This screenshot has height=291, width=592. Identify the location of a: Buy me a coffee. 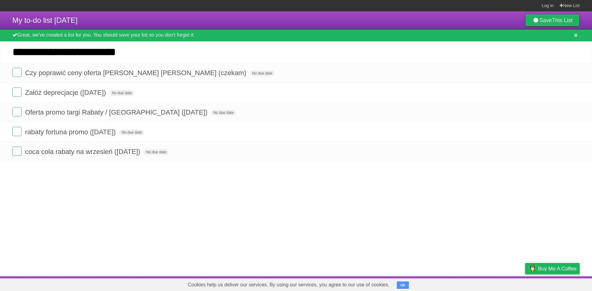
(552, 269).